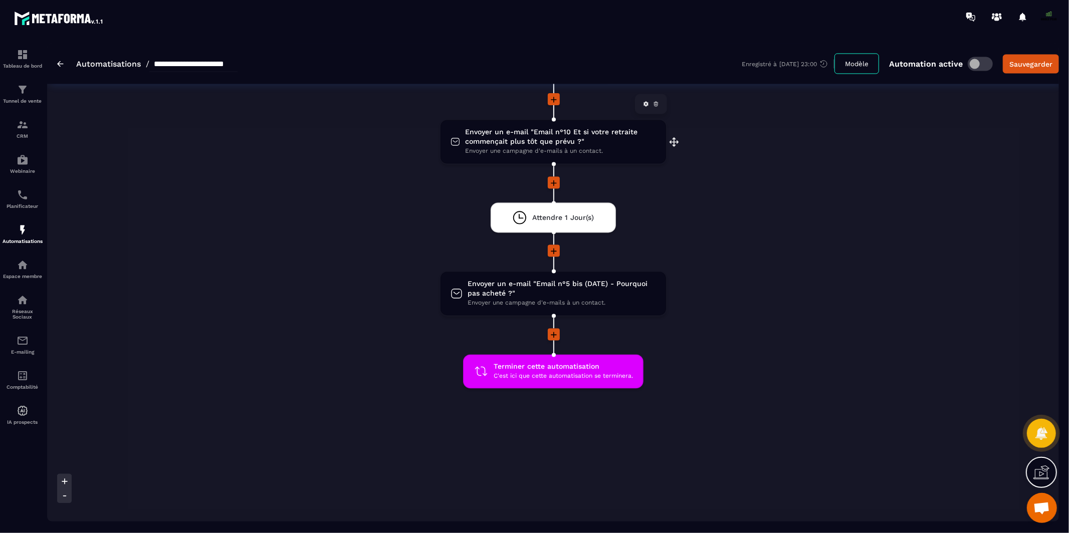 The width and height of the screenshot is (1069, 533). I want to click on p: Comptabilité, so click(23, 387).